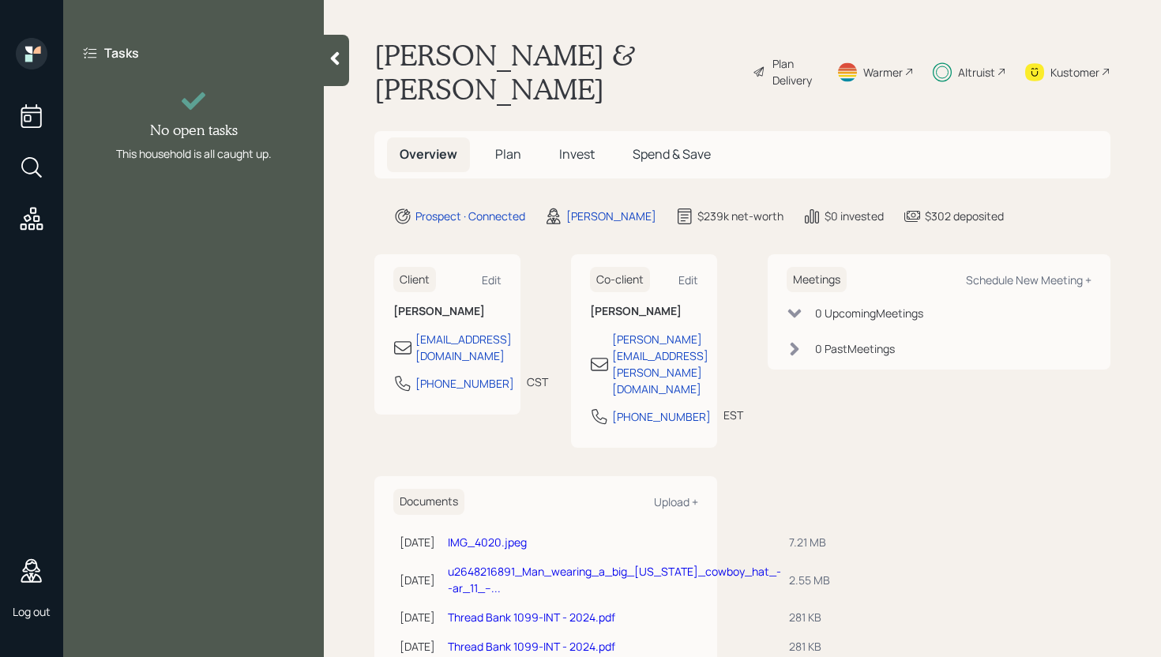  I want to click on div: Plan Delivery, so click(794, 72).